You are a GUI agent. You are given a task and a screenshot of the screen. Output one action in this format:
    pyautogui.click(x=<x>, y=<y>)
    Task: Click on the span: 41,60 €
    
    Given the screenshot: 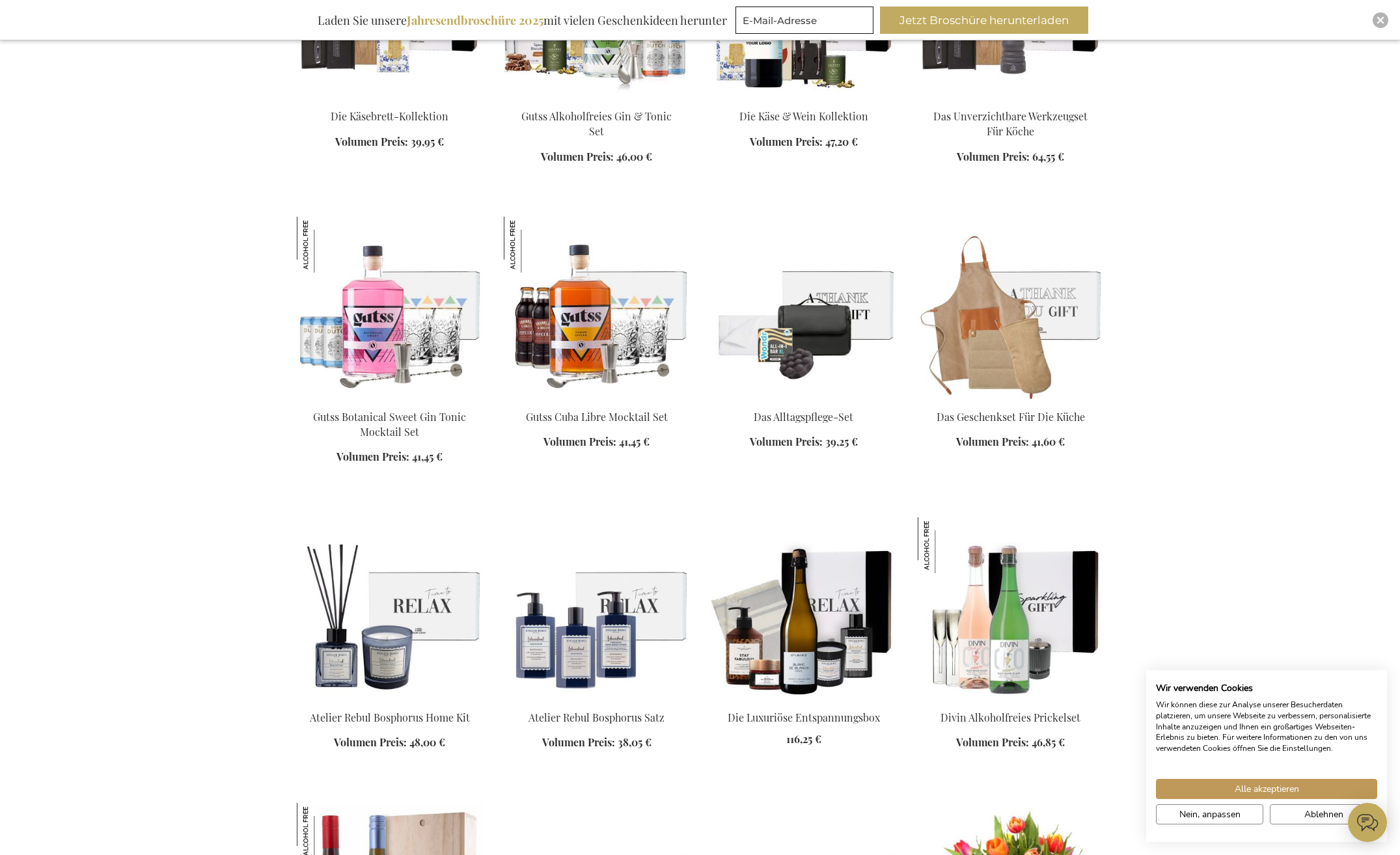 What is the action you would take?
    pyautogui.click(x=1048, y=441)
    